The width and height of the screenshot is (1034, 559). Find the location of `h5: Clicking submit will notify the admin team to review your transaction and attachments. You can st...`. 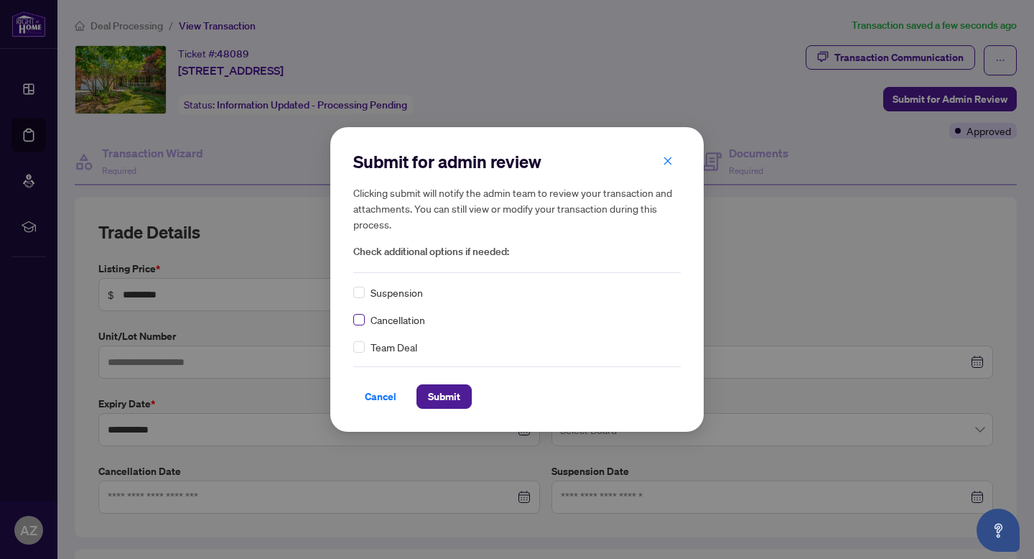

h5: Clicking submit will notify the admin team to review your transaction and attachments. You can st... is located at coordinates (517, 208).